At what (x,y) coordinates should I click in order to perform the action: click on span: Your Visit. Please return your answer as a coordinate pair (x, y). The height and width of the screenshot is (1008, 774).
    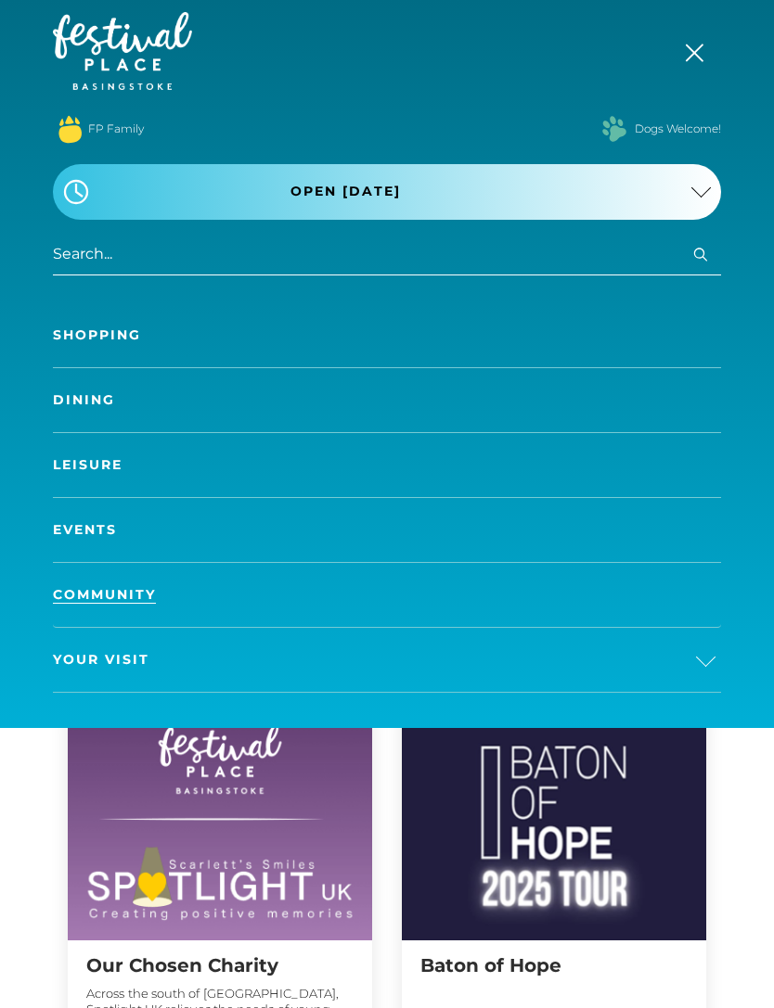
    Looking at the image, I should click on (101, 659).